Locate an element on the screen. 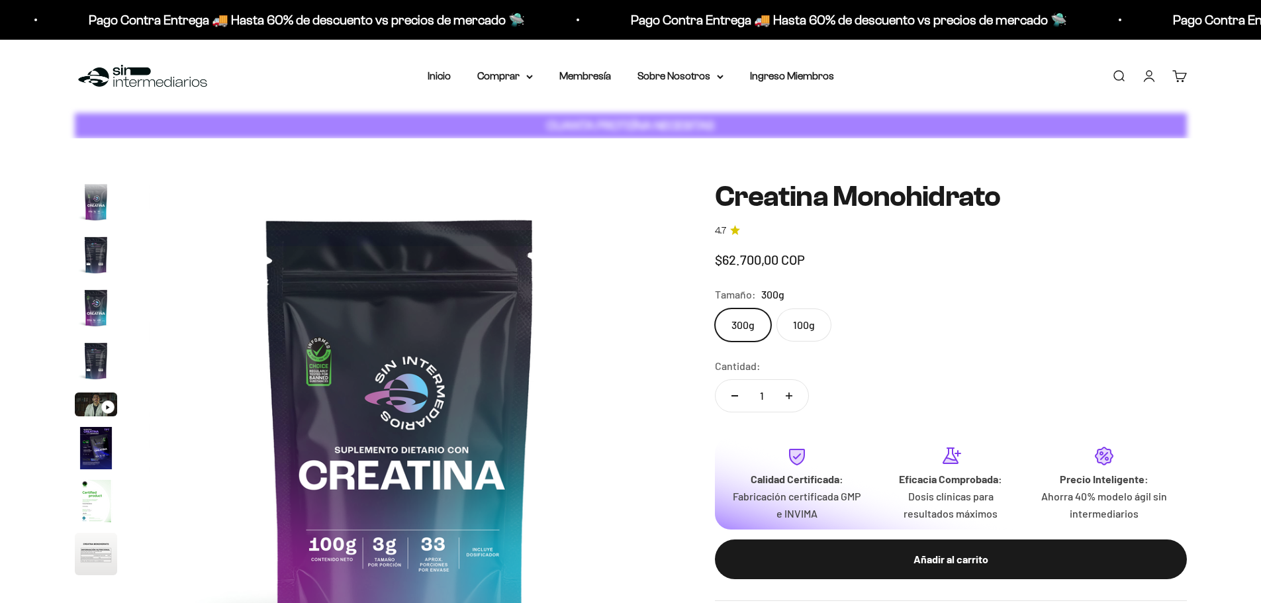 The width and height of the screenshot is (1261, 603). div: Añadir al carrito is located at coordinates (951, 559).